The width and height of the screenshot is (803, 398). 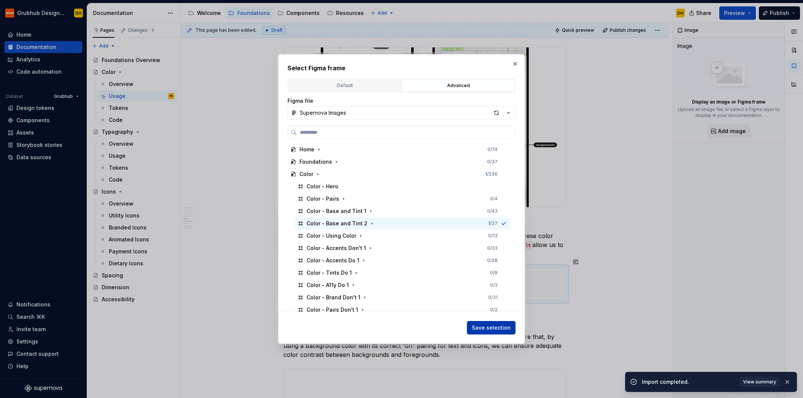 I want to click on div: Import completed., so click(x=689, y=382).